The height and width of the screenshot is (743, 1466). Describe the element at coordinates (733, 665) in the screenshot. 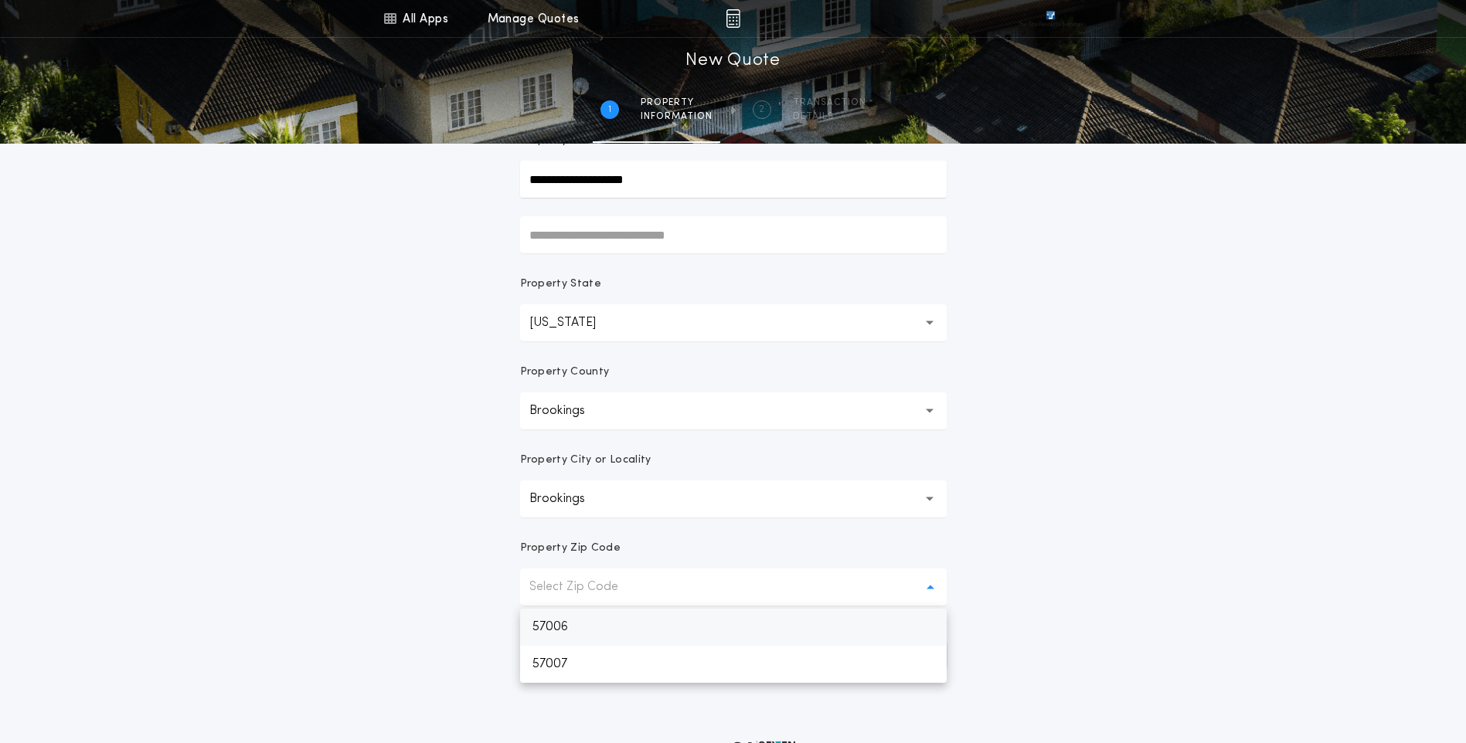

I see `p: 57007` at that location.